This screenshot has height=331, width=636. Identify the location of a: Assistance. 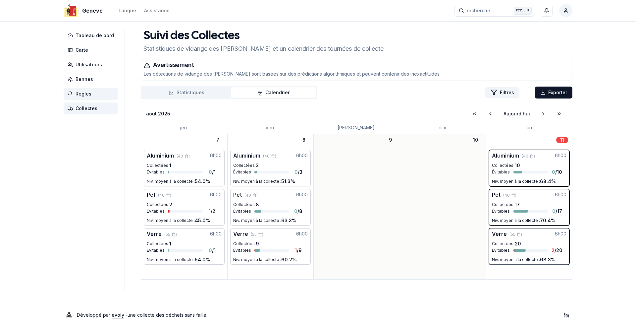
(157, 11).